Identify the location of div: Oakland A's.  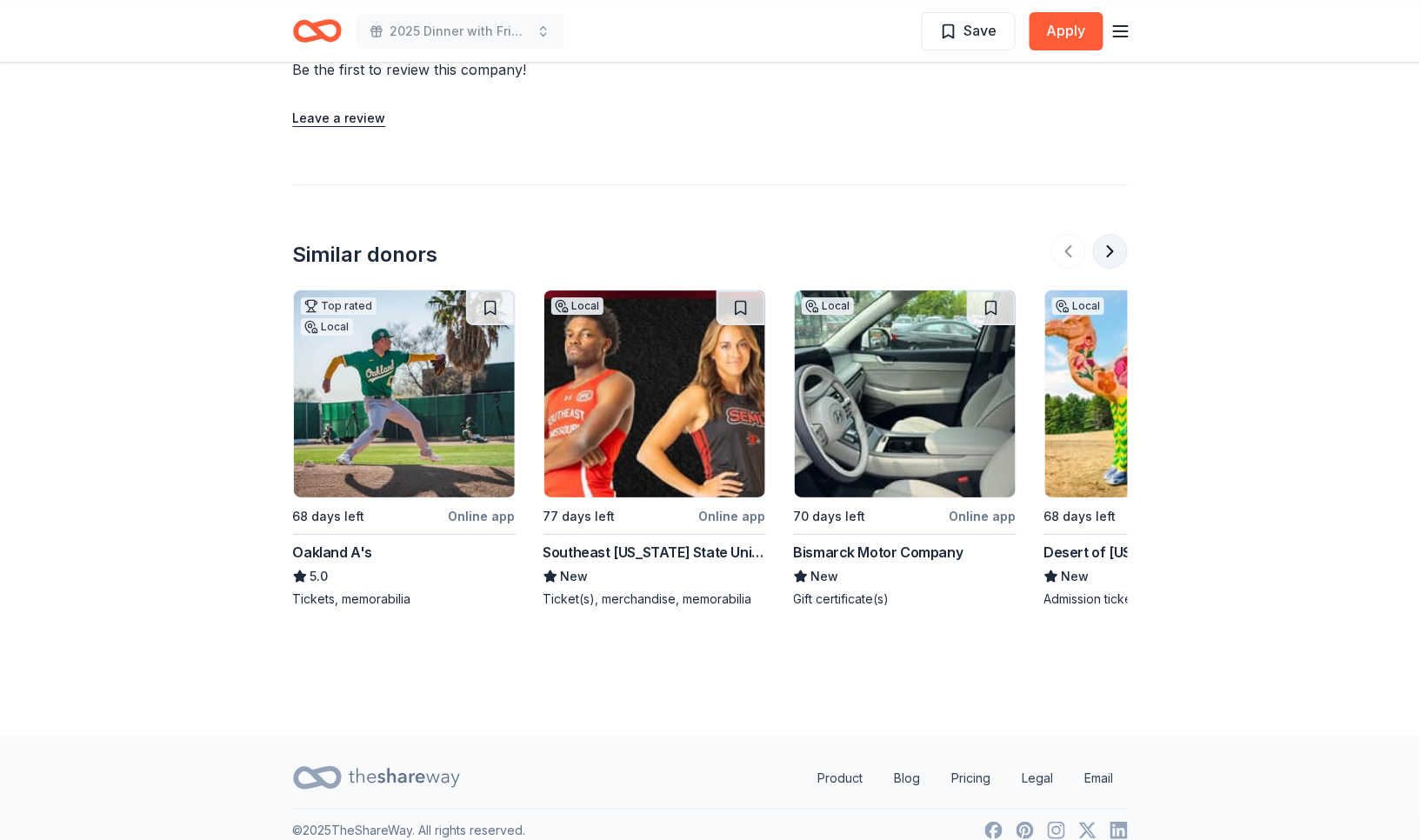
(333, 552).